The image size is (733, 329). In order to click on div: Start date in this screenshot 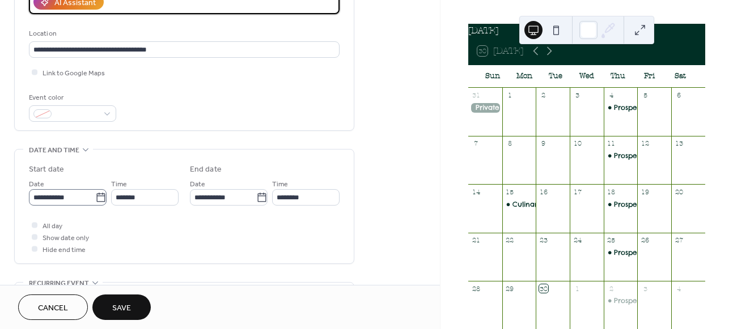, I will do `click(46, 169)`.